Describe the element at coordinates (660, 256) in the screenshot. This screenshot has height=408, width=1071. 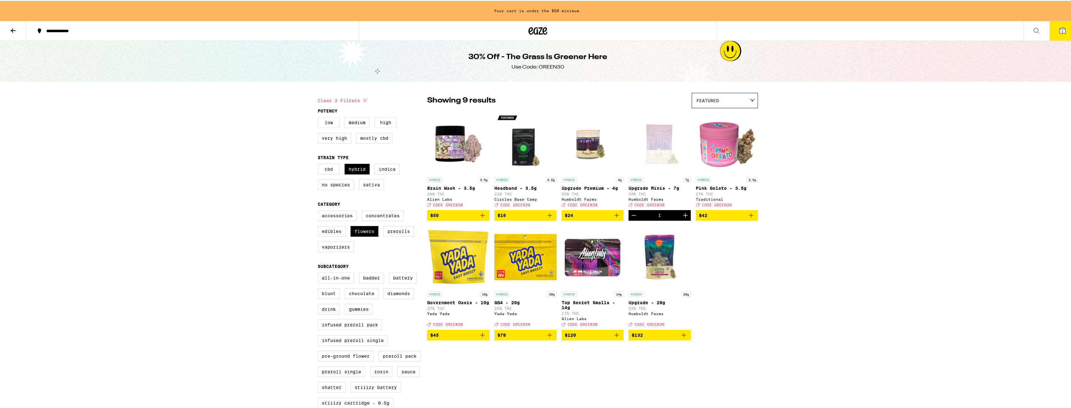
I see `img: Humboldt Farms - Upgrade - 28g` at that location.